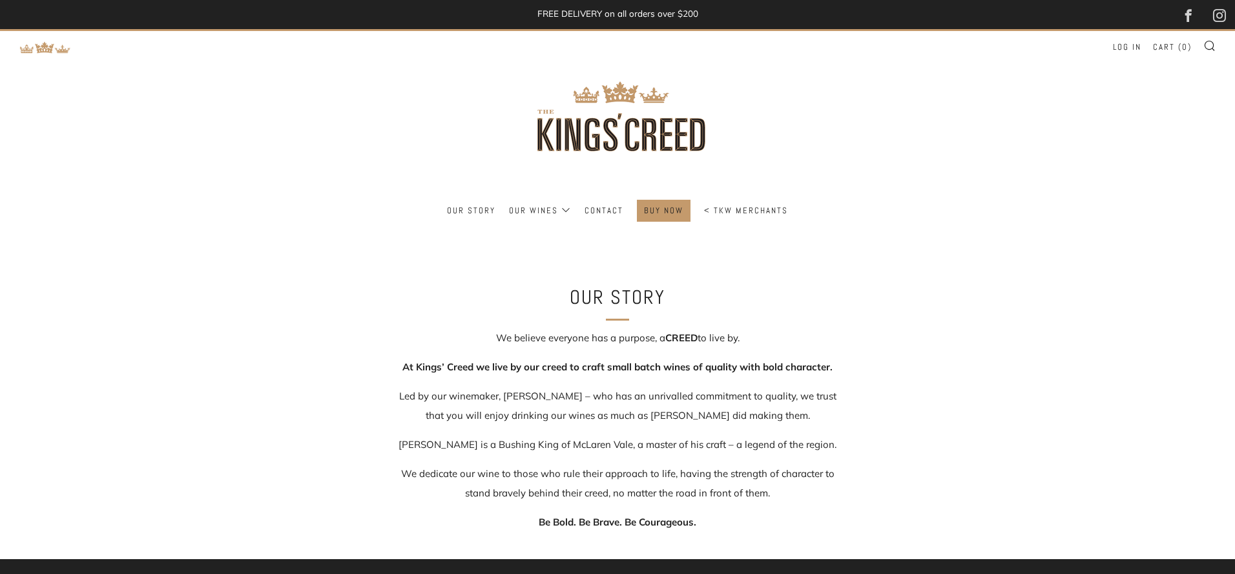 This screenshot has height=574, width=1235. What do you see at coordinates (618, 297) in the screenshot?
I see `h2: Our story` at bounding box center [618, 297].